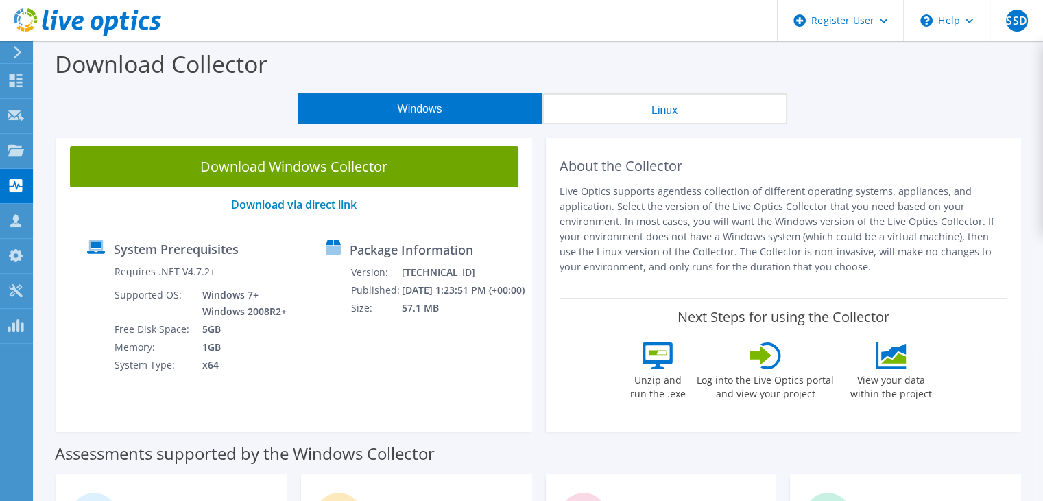  Describe the element at coordinates (420, 108) in the screenshot. I see `button: Windows` at that location.